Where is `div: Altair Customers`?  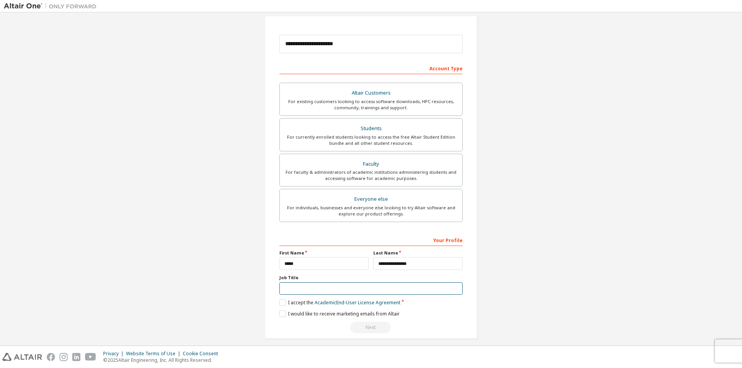 div: Altair Customers is located at coordinates (371, 93).